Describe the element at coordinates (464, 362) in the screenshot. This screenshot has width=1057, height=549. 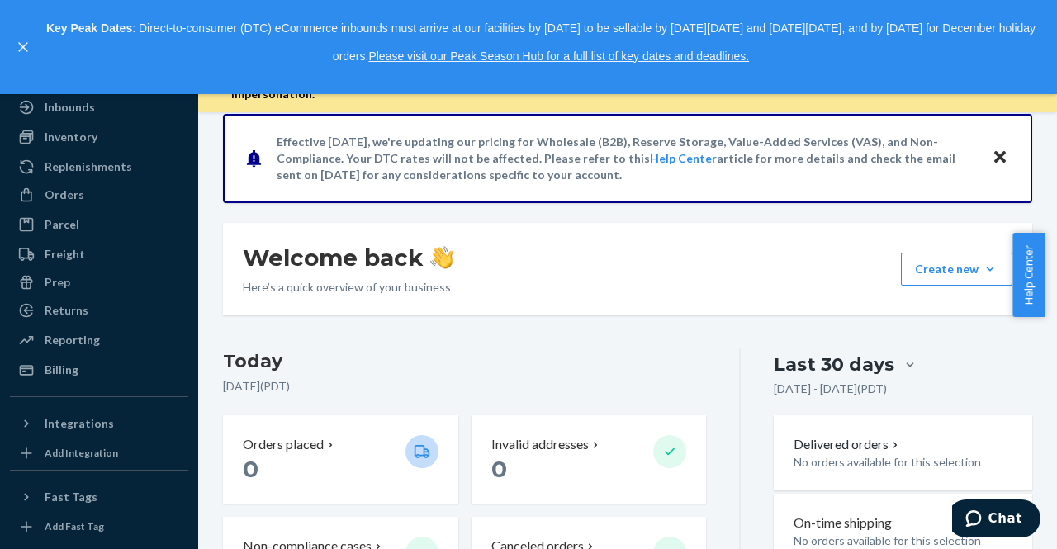
I see `h3: Today` at that location.